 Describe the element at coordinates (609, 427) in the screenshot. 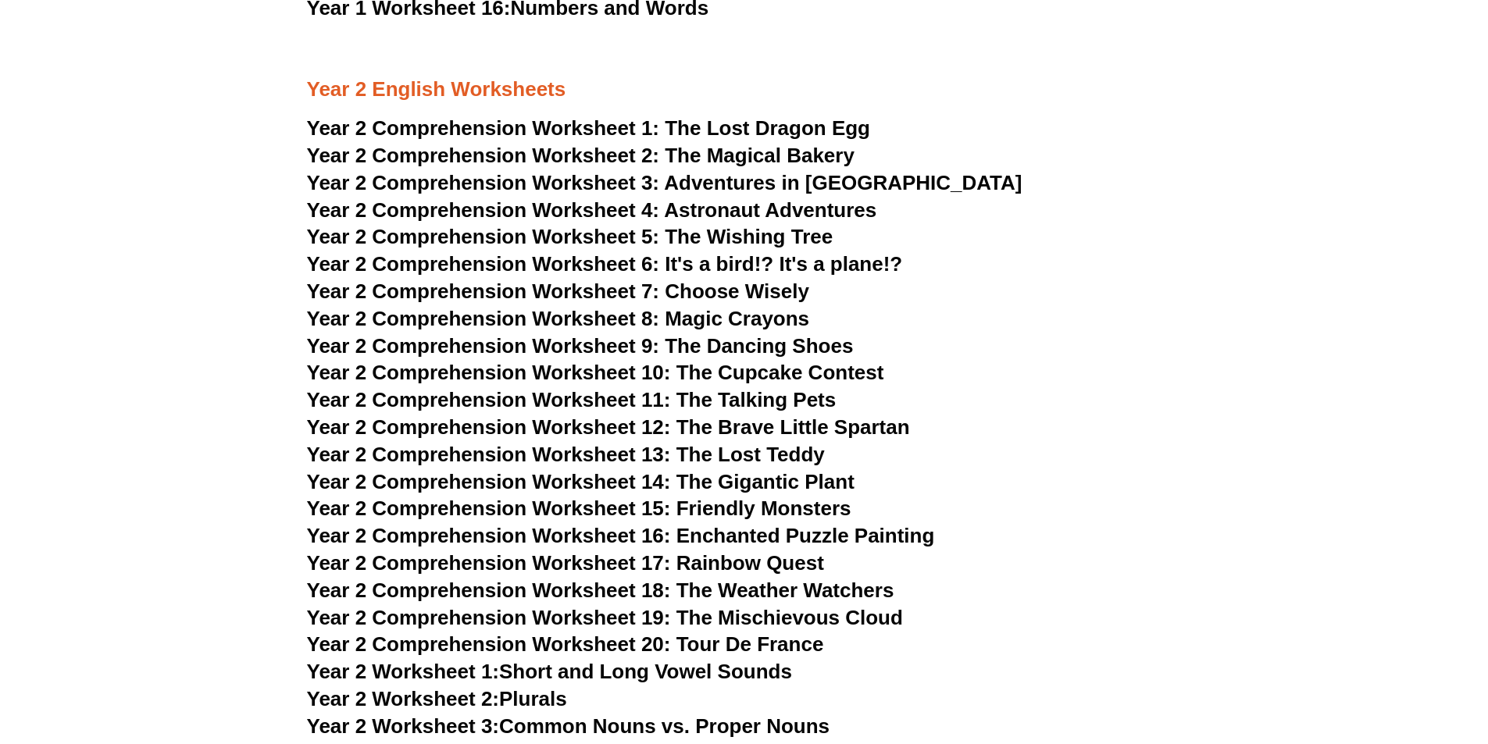

I see `span: Year 2 Comprehension Worksheet 12: The Brave Little Spartan` at that location.